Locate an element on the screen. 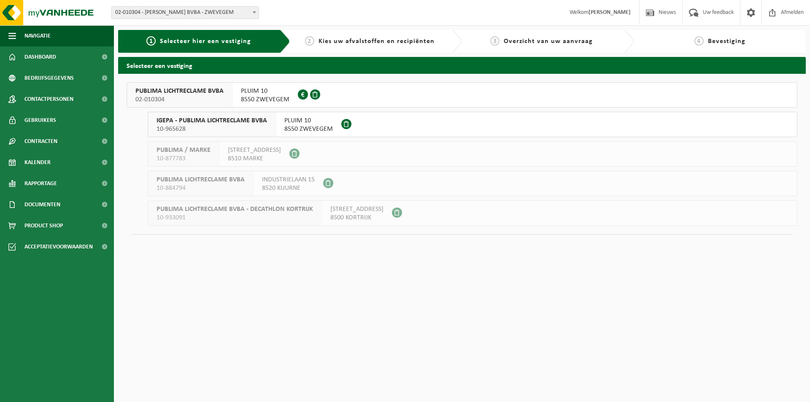  span: 1 is located at coordinates (151, 41).